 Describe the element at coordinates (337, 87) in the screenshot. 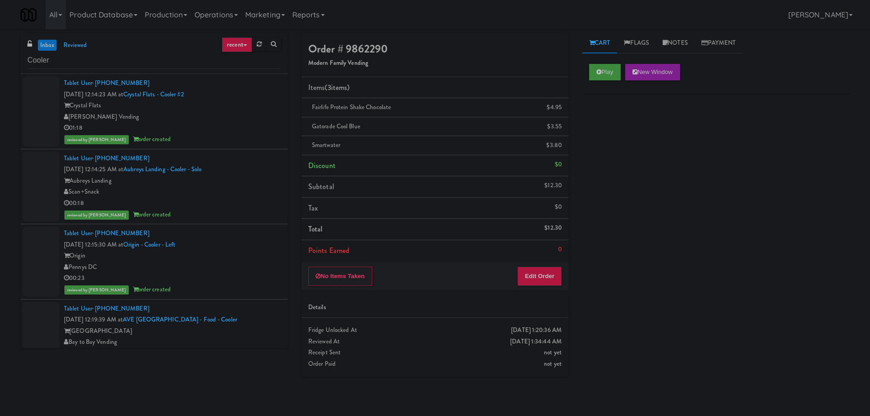

I see `span: (3 )` at that location.